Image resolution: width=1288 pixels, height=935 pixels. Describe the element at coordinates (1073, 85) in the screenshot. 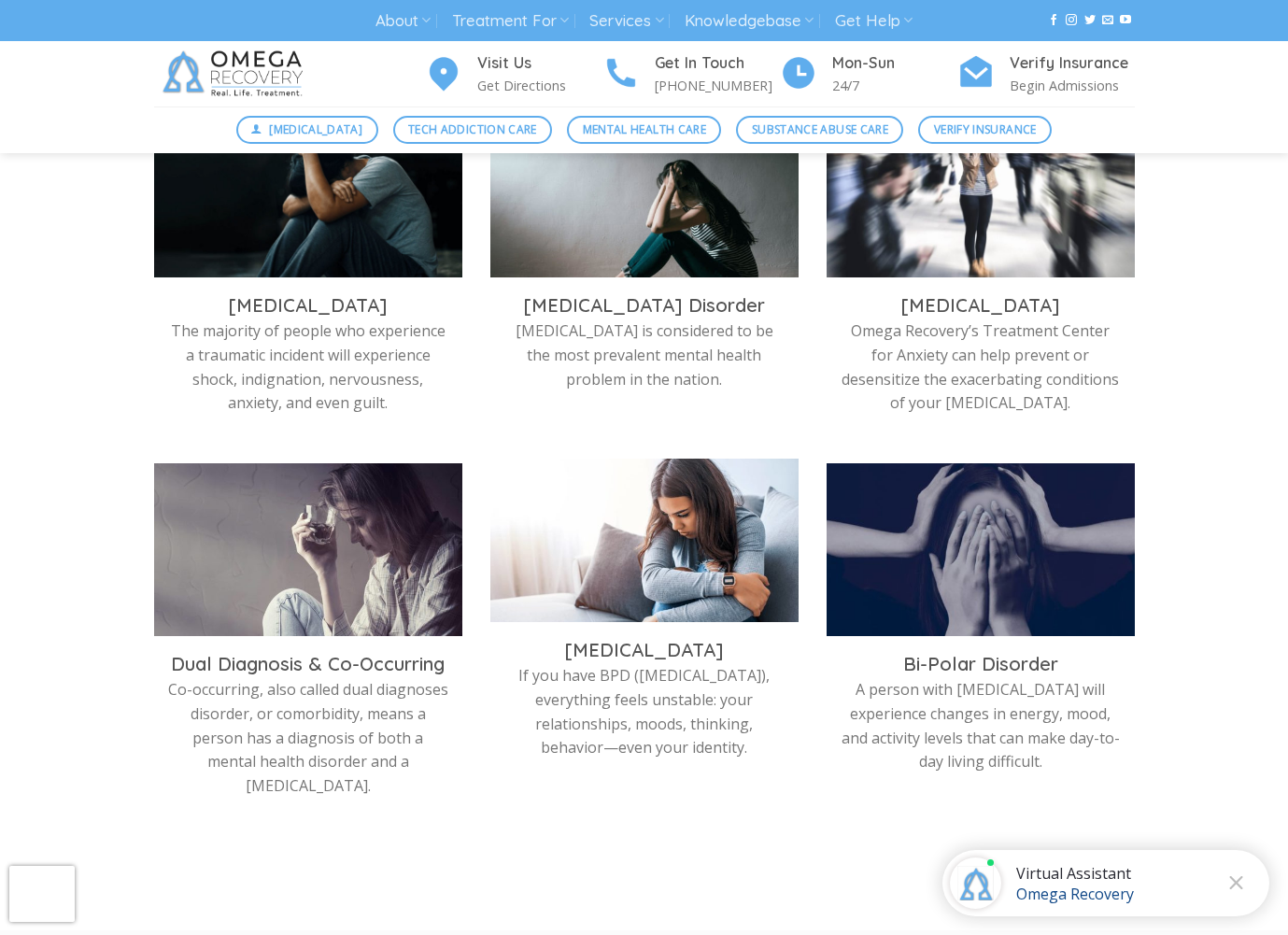

I see `p: Begin Admissions` at that location.